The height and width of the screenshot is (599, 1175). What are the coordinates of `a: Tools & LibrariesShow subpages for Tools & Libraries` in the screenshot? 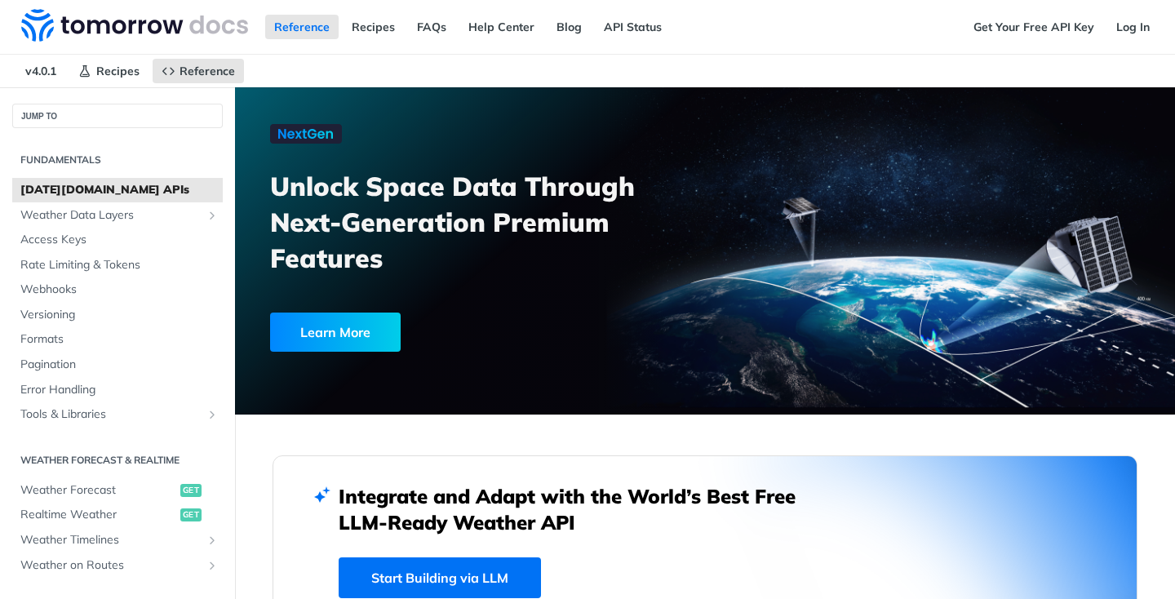 It's located at (118, 415).